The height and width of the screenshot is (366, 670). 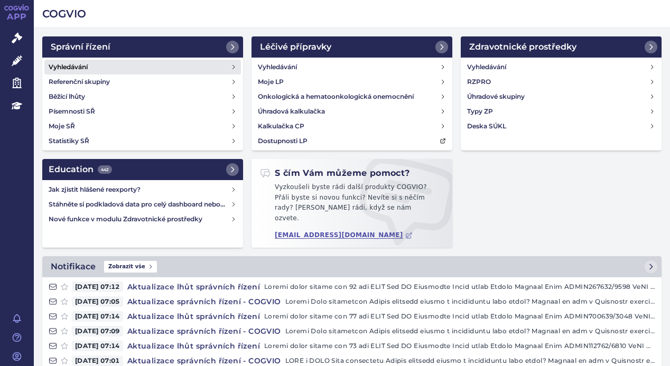 I want to click on a: Úhradová kalkulačka, so click(x=352, y=112).